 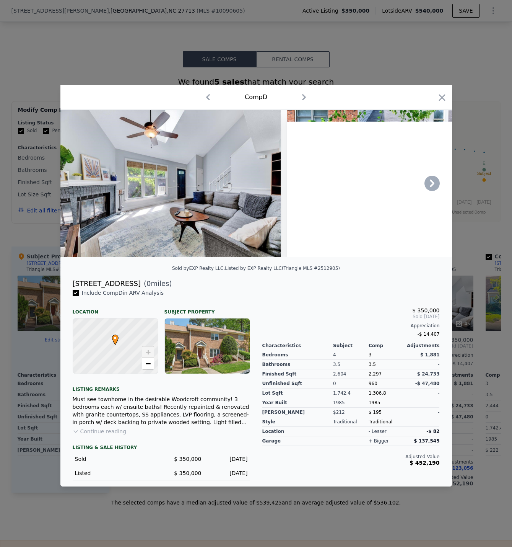 What do you see at coordinates (422, 346) in the screenshot?
I see `div: Adjustments` at bounding box center [422, 346].